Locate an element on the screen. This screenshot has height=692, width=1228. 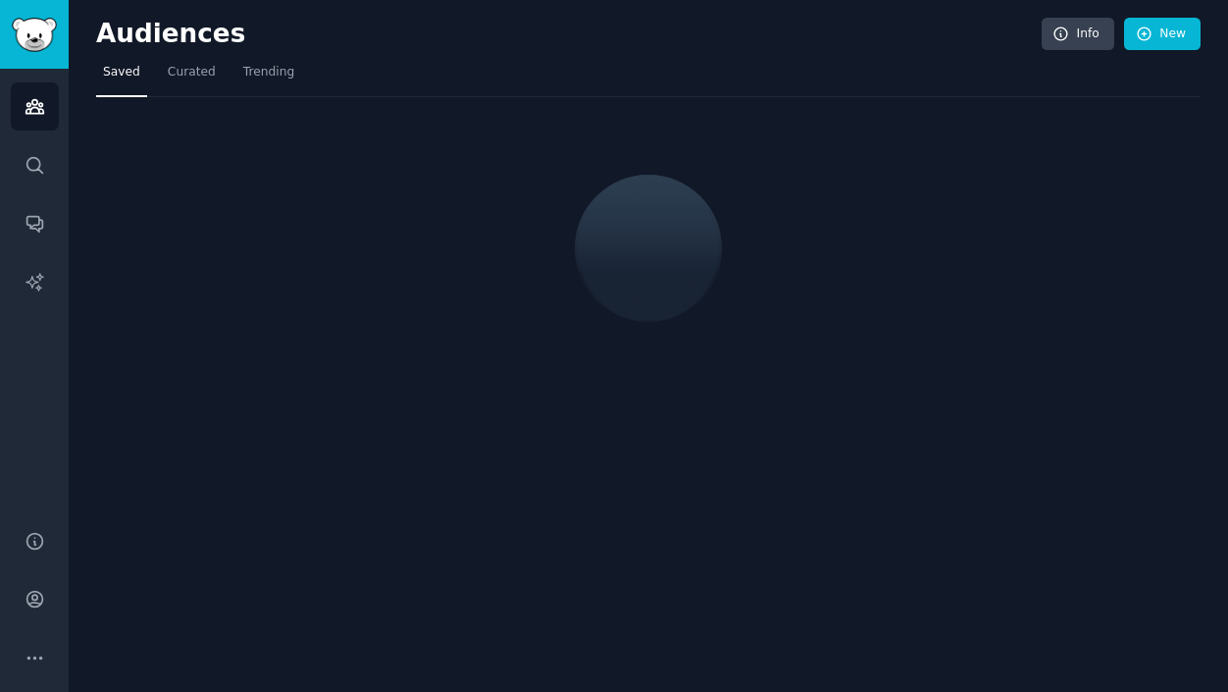
span: Trending is located at coordinates (269, 73).